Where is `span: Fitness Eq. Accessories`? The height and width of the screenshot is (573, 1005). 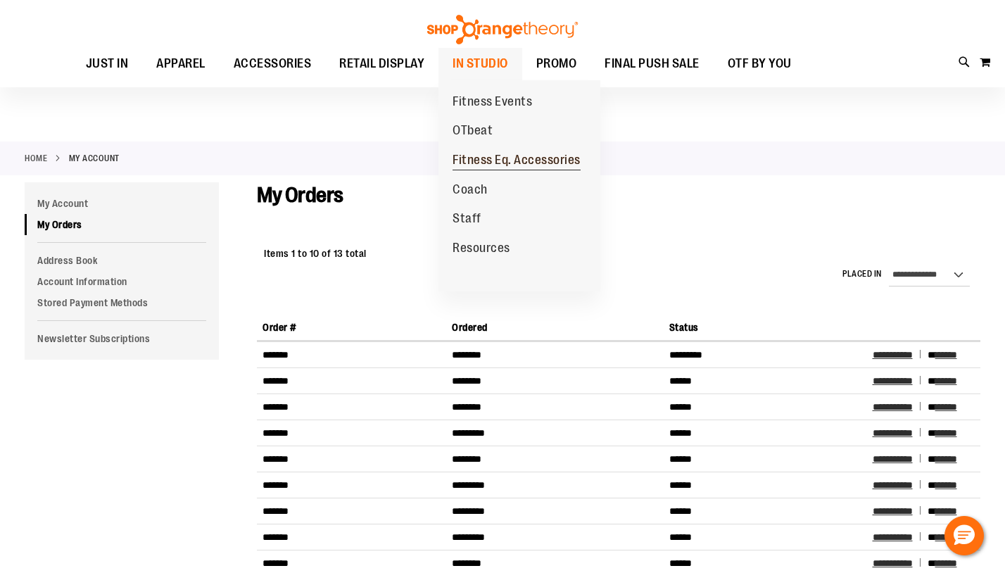 span: Fitness Eq. Accessories is located at coordinates (517, 161).